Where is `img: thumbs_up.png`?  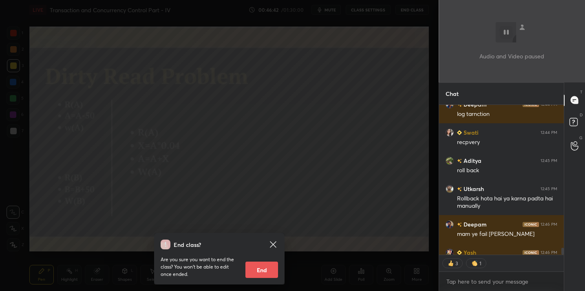
img: thumbs_up.png is located at coordinates (451, 263).